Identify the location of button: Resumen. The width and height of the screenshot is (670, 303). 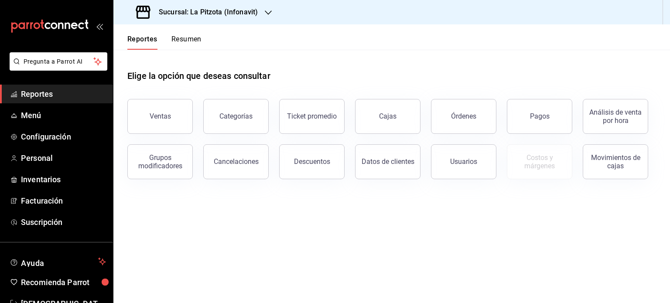
(186, 42).